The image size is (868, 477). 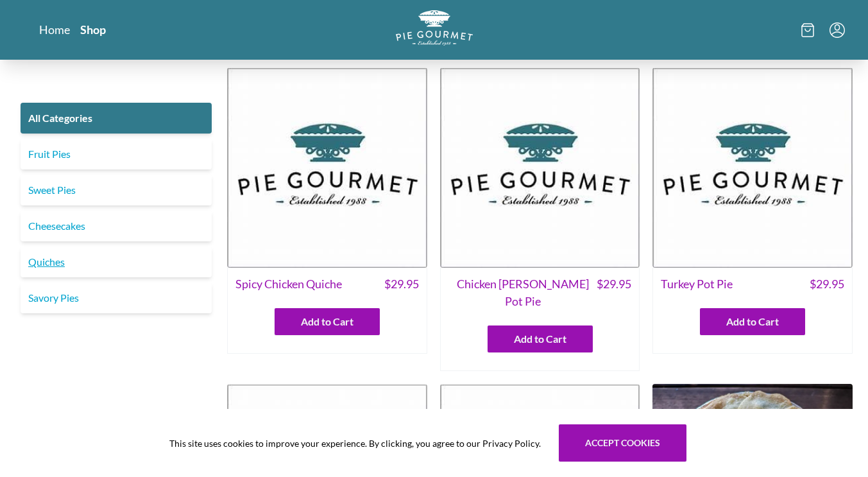 What do you see at coordinates (55, 30) in the screenshot?
I see `a: Home` at bounding box center [55, 30].